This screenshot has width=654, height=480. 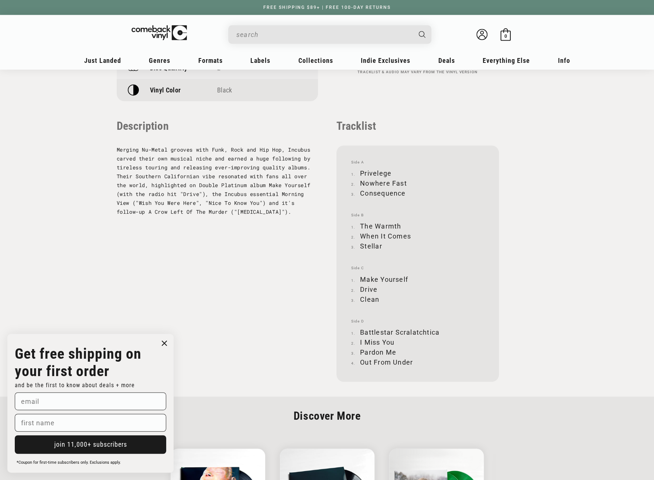 What do you see at coordinates (260, 60) in the screenshot?
I see `span: Labels` at bounding box center [260, 60].